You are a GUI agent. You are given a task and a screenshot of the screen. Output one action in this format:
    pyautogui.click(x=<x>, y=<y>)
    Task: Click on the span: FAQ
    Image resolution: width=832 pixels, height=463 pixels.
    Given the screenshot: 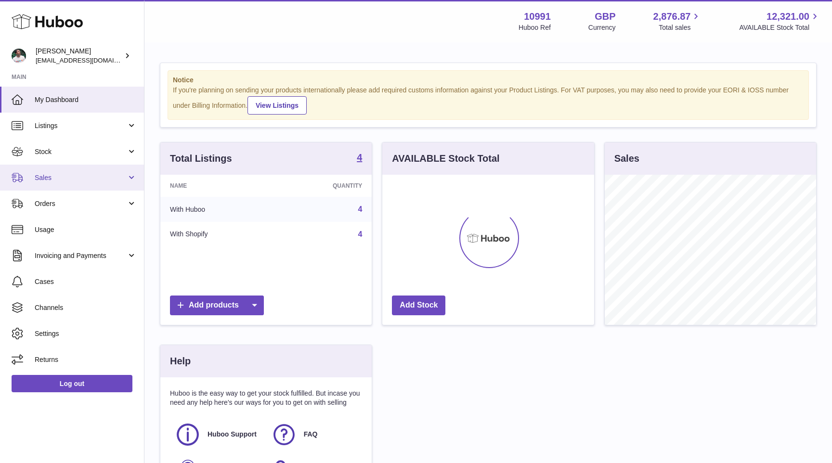 What is the action you would take?
    pyautogui.click(x=311, y=434)
    